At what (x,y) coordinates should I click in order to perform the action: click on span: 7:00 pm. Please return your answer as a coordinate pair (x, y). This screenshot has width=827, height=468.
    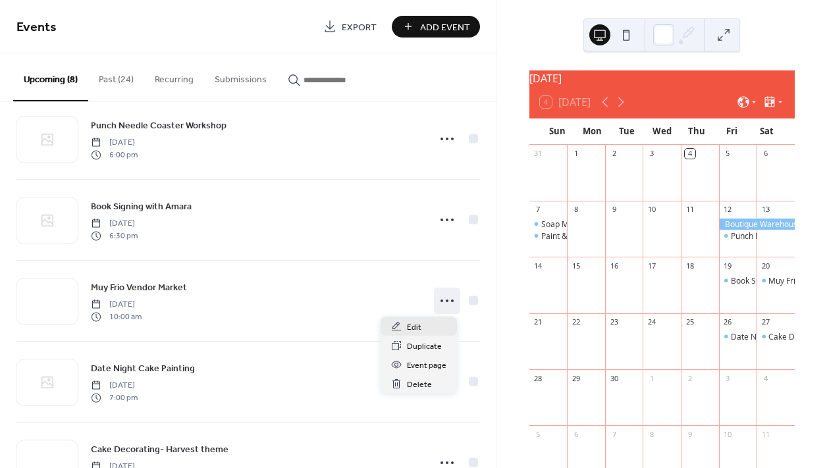
    Looking at the image, I should click on (114, 398).